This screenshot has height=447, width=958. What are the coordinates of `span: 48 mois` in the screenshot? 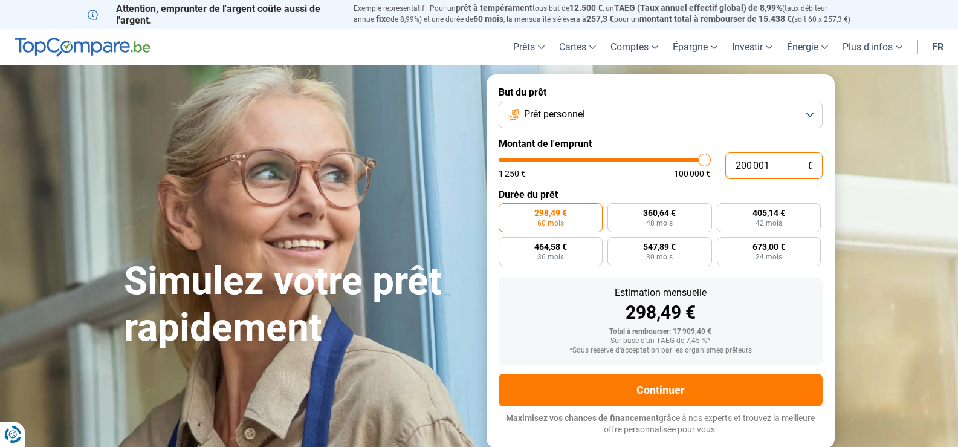 It's located at (659, 223).